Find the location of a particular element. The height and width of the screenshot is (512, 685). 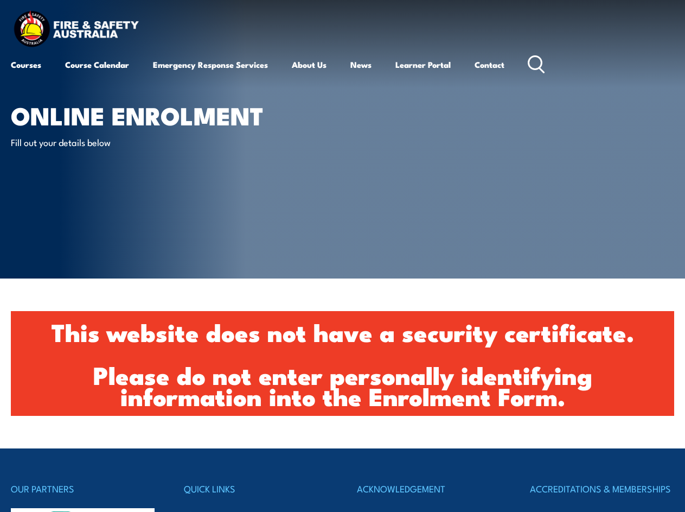

a: Contact is located at coordinates (489, 65).